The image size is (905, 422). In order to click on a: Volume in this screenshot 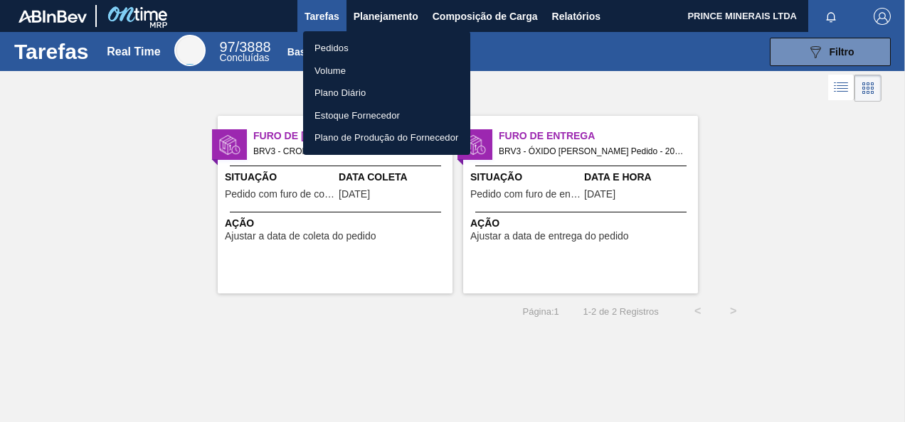, I will do `click(386, 71)`.